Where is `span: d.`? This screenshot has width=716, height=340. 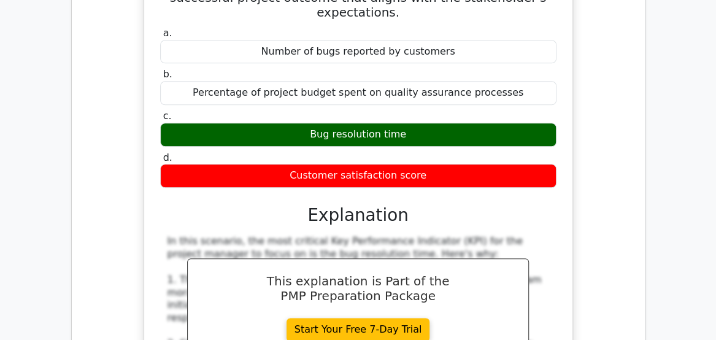 span: d. is located at coordinates (168, 157).